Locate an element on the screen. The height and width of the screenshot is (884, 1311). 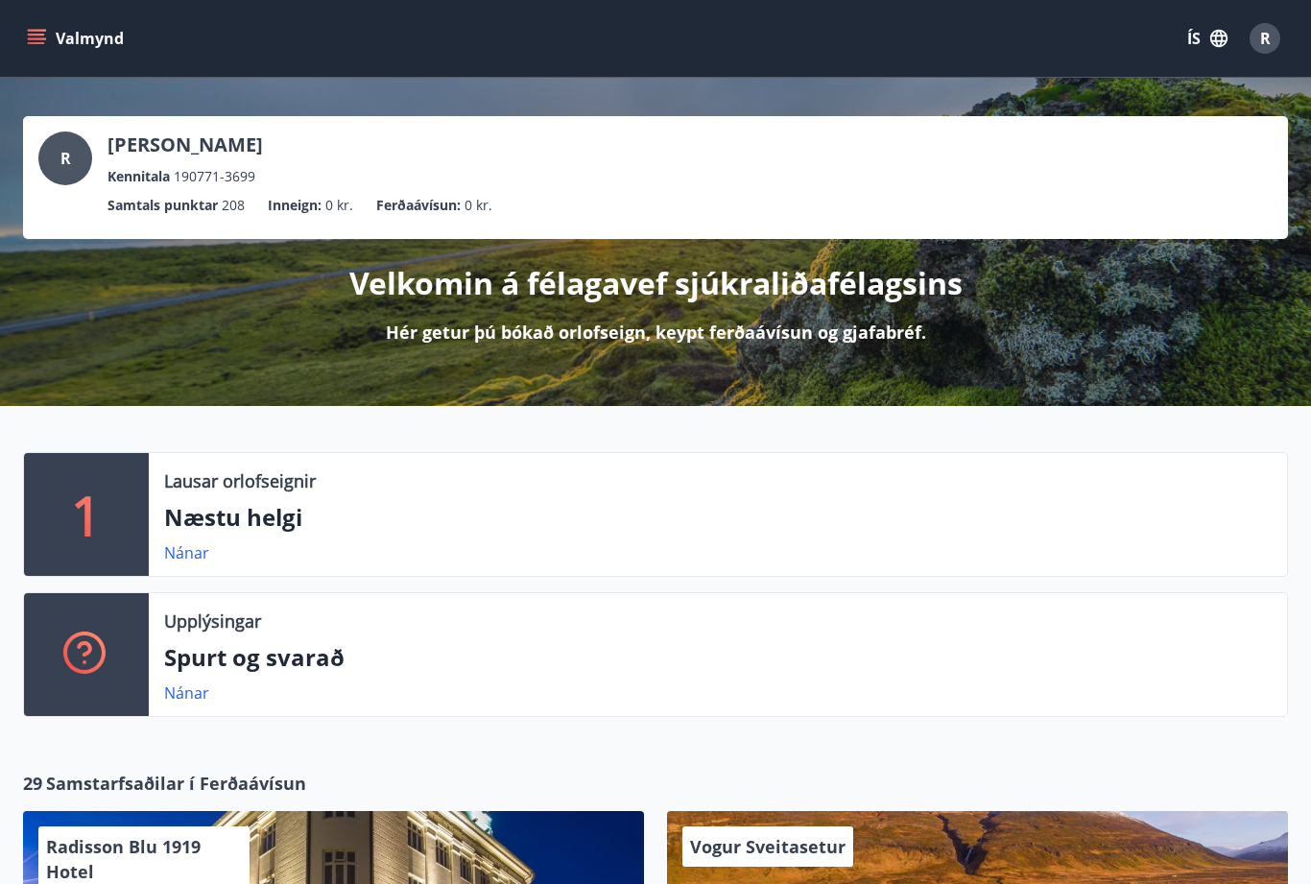
span: 190771-3699 is located at coordinates (214, 177).